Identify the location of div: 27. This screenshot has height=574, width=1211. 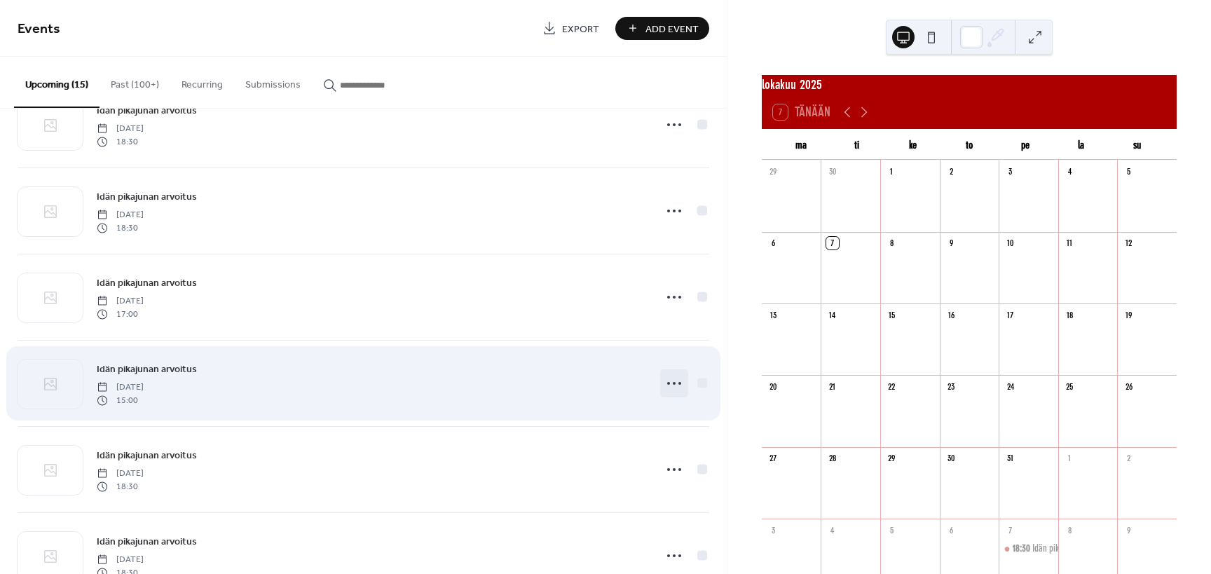
(773, 458).